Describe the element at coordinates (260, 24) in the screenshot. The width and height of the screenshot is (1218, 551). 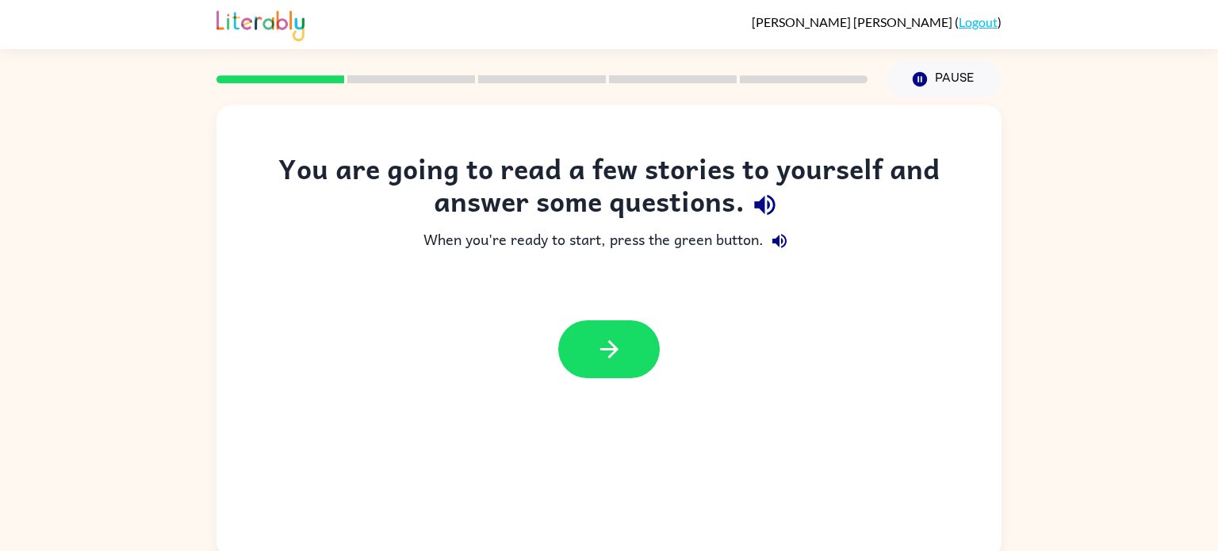
I see `img: Literably` at that location.